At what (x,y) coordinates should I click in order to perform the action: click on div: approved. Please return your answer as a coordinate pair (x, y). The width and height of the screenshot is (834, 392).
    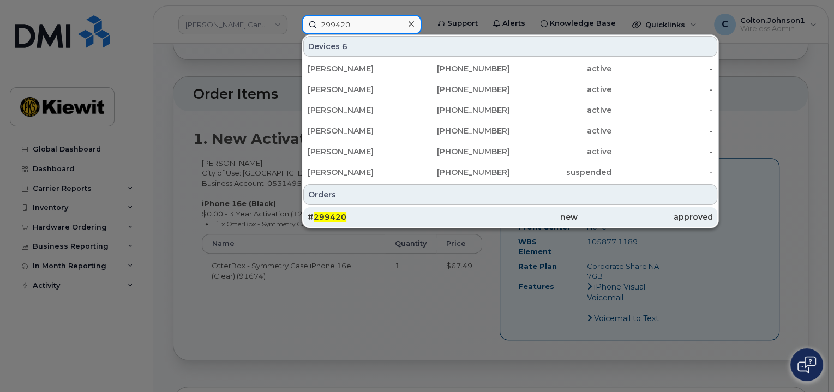
    Looking at the image, I should click on (645, 217).